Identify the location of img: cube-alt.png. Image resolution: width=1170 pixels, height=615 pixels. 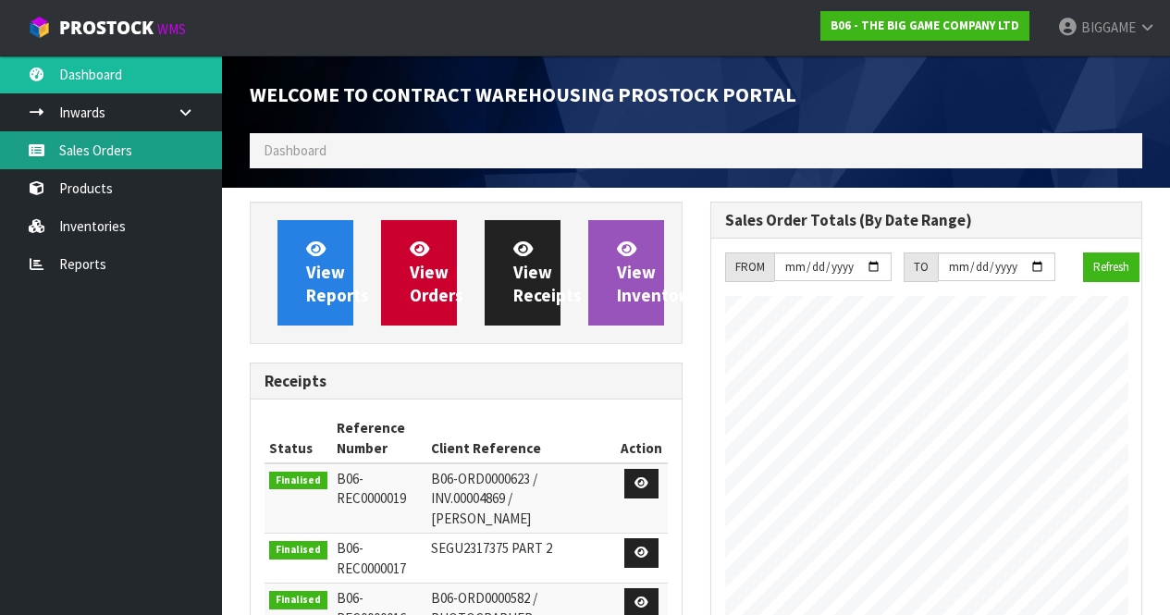
(39, 27).